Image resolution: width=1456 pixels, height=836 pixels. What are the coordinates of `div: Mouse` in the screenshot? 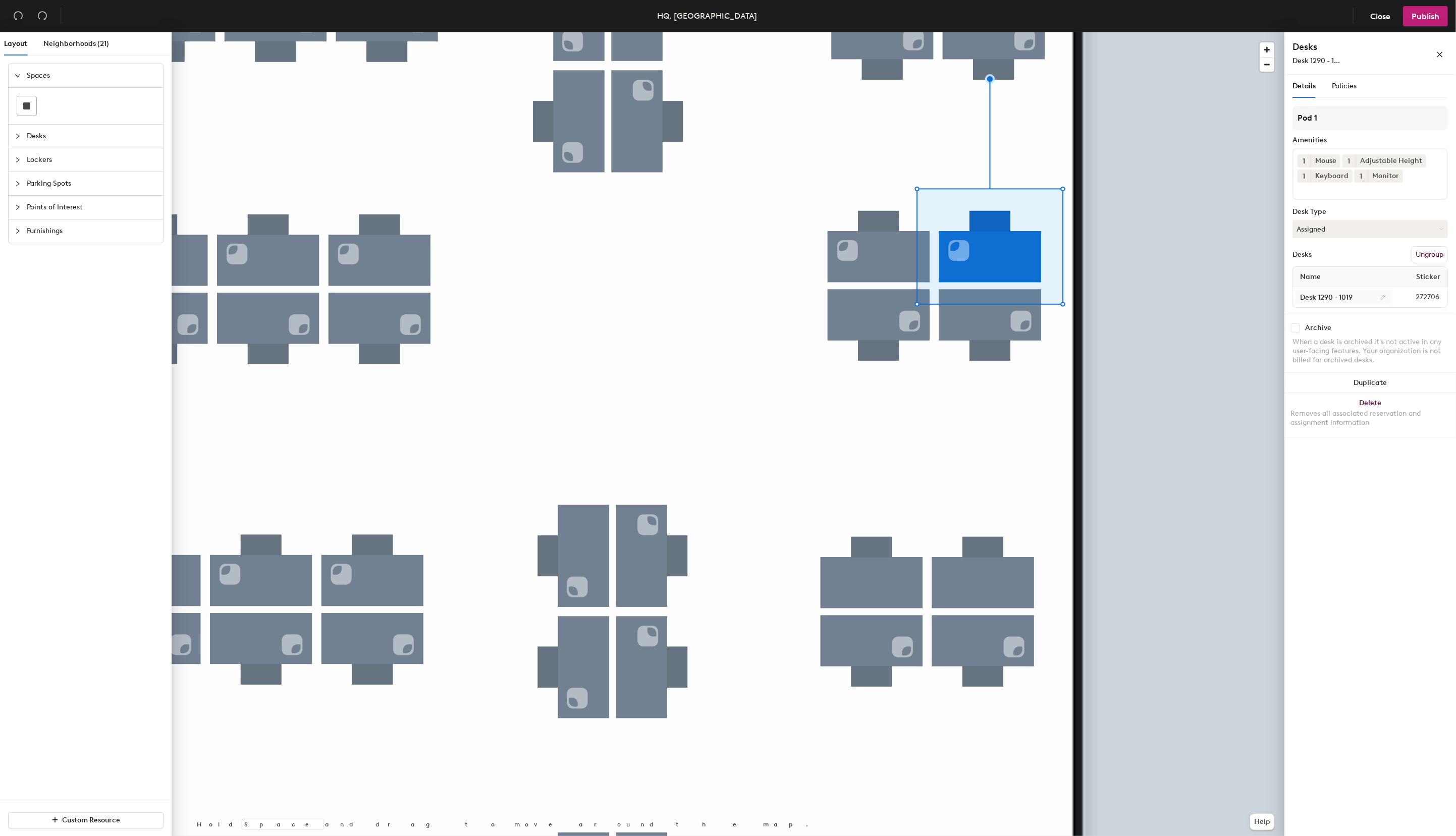 It's located at (1325, 160).